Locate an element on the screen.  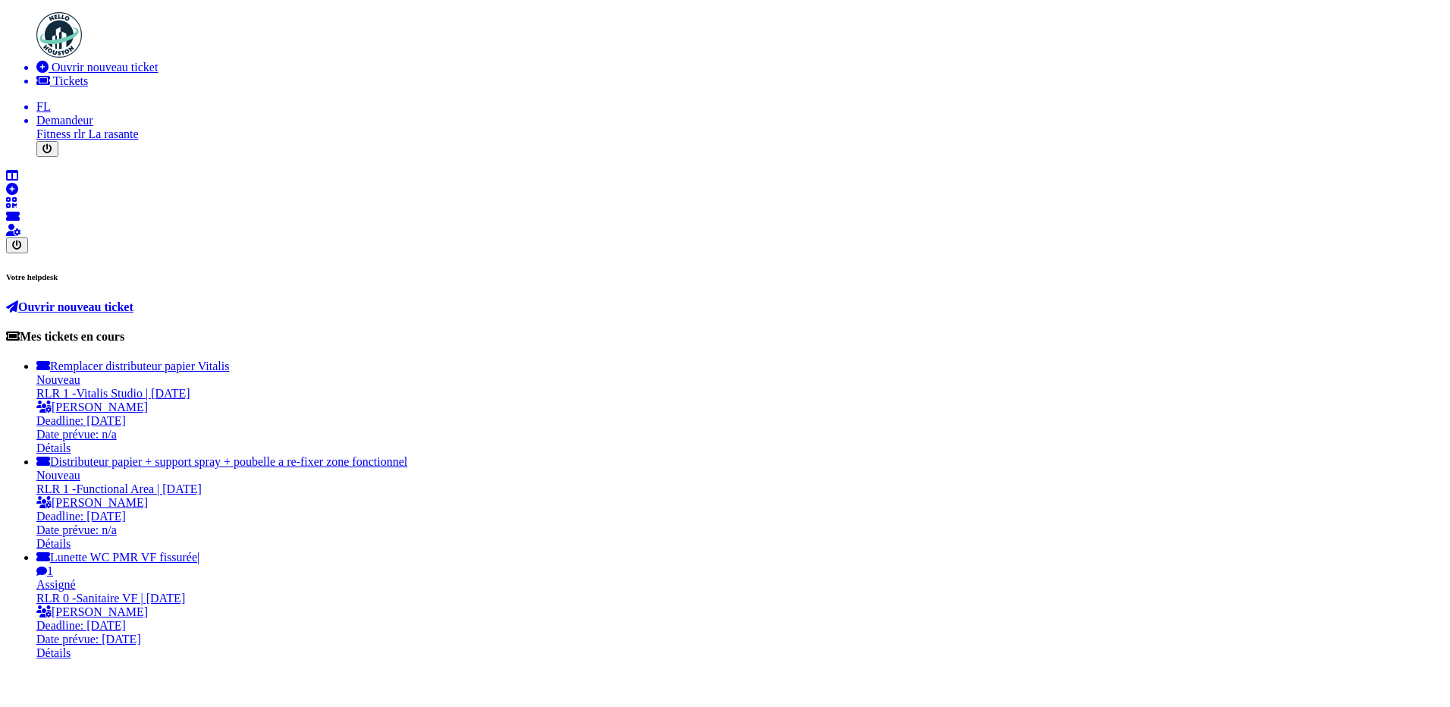
span: Tickets is located at coordinates (71, 80).